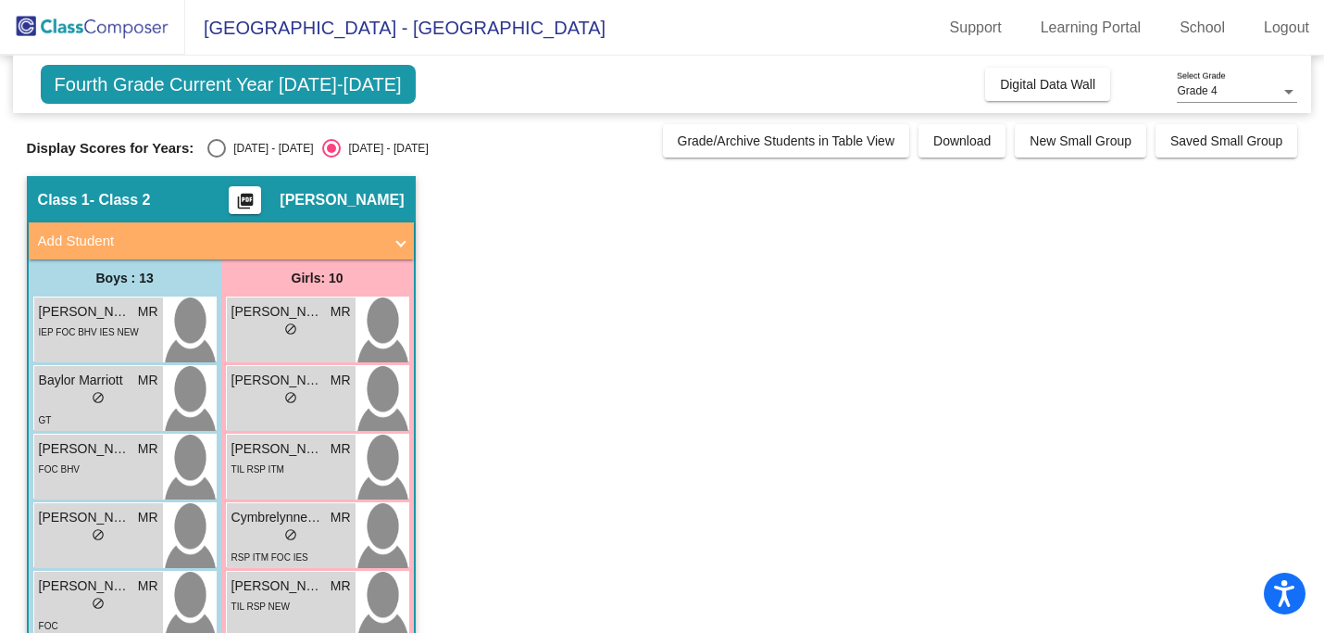 The height and width of the screenshot is (633, 1324). I want to click on span: Display Scores for Years:, so click(110, 148).